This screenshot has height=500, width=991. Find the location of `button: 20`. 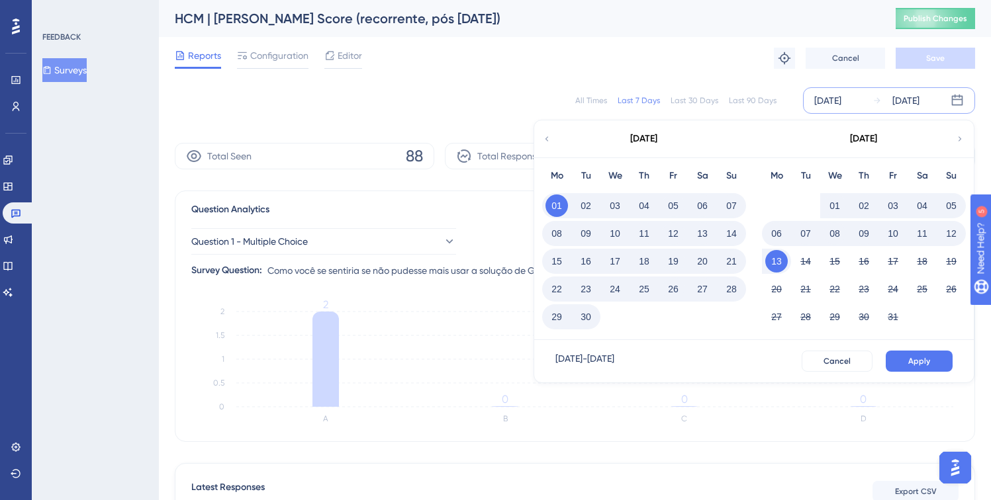

button: 20 is located at coordinates (702, 261).